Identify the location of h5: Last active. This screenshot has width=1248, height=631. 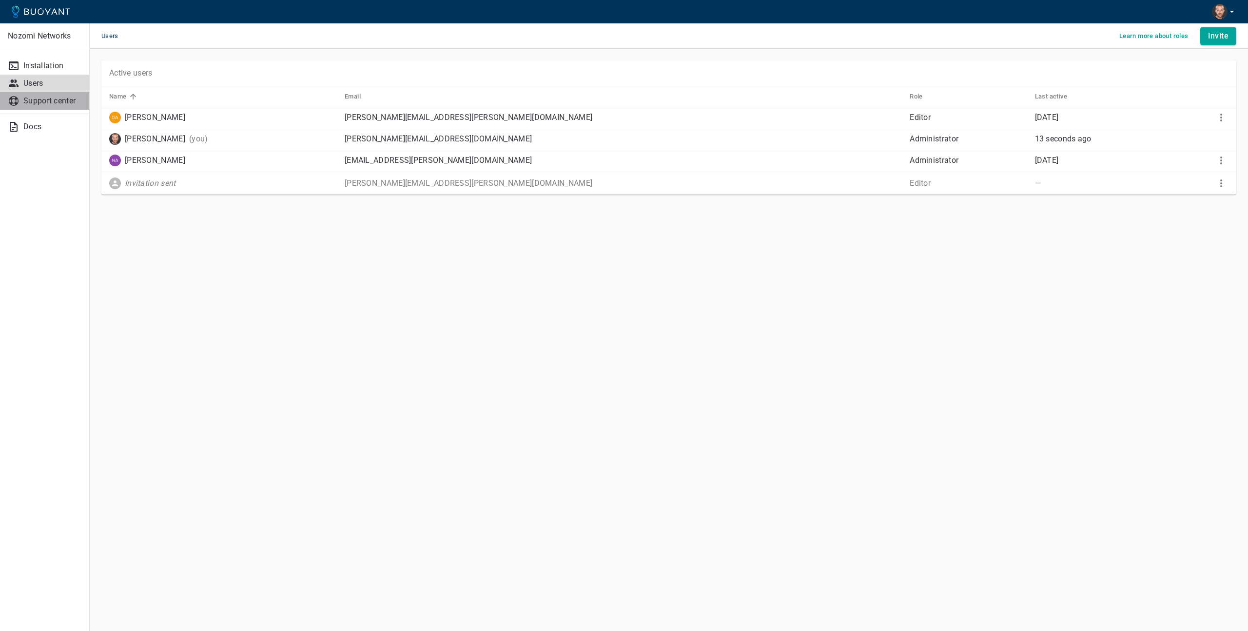
(1051, 97).